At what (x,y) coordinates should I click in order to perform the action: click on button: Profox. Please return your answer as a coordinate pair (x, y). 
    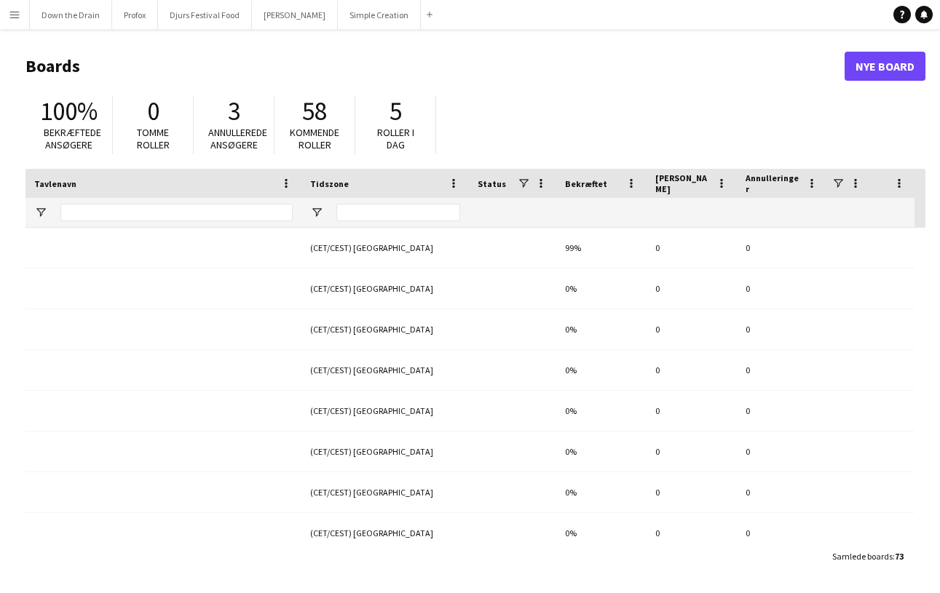
    Looking at the image, I should click on (135, 15).